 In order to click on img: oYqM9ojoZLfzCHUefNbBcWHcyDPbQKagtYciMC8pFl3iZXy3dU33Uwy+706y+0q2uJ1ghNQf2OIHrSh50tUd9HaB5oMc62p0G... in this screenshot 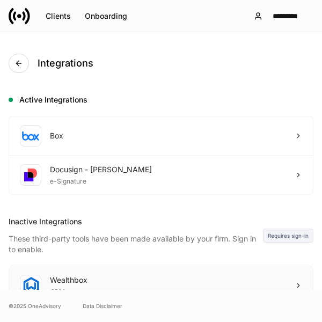, I will do `click(31, 136)`.